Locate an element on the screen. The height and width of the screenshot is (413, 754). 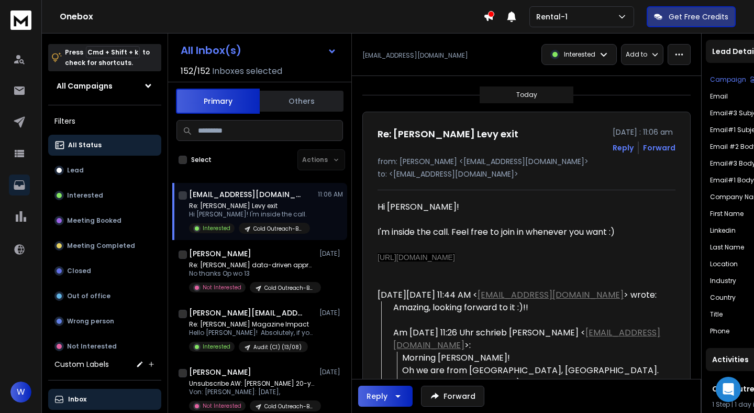
p: Add to is located at coordinates (636, 54).